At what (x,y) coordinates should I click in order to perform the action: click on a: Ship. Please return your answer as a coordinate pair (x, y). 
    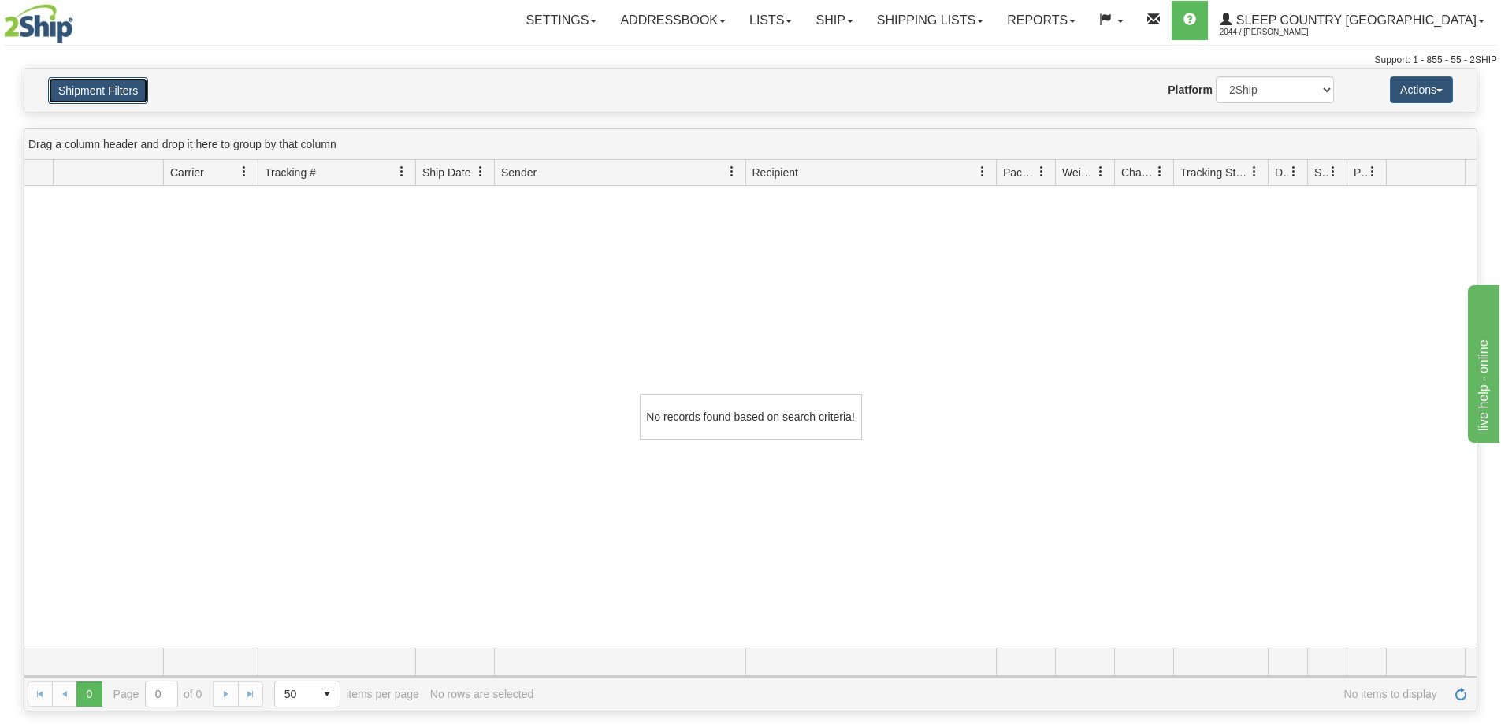
    Looking at the image, I should click on (834, 20).